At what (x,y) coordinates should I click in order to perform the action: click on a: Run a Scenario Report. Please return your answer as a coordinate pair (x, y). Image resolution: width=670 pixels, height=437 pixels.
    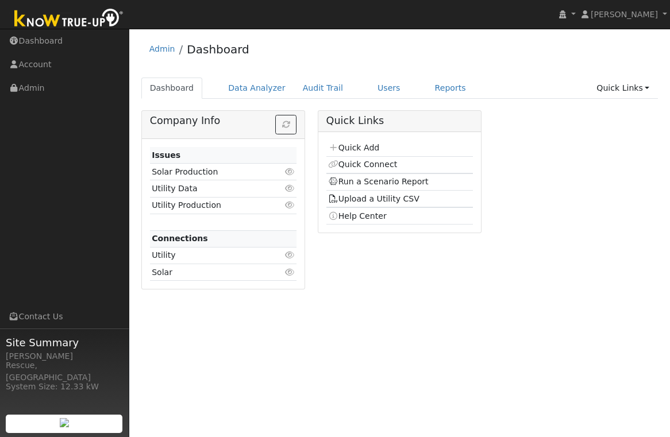
    Looking at the image, I should click on (378, 182).